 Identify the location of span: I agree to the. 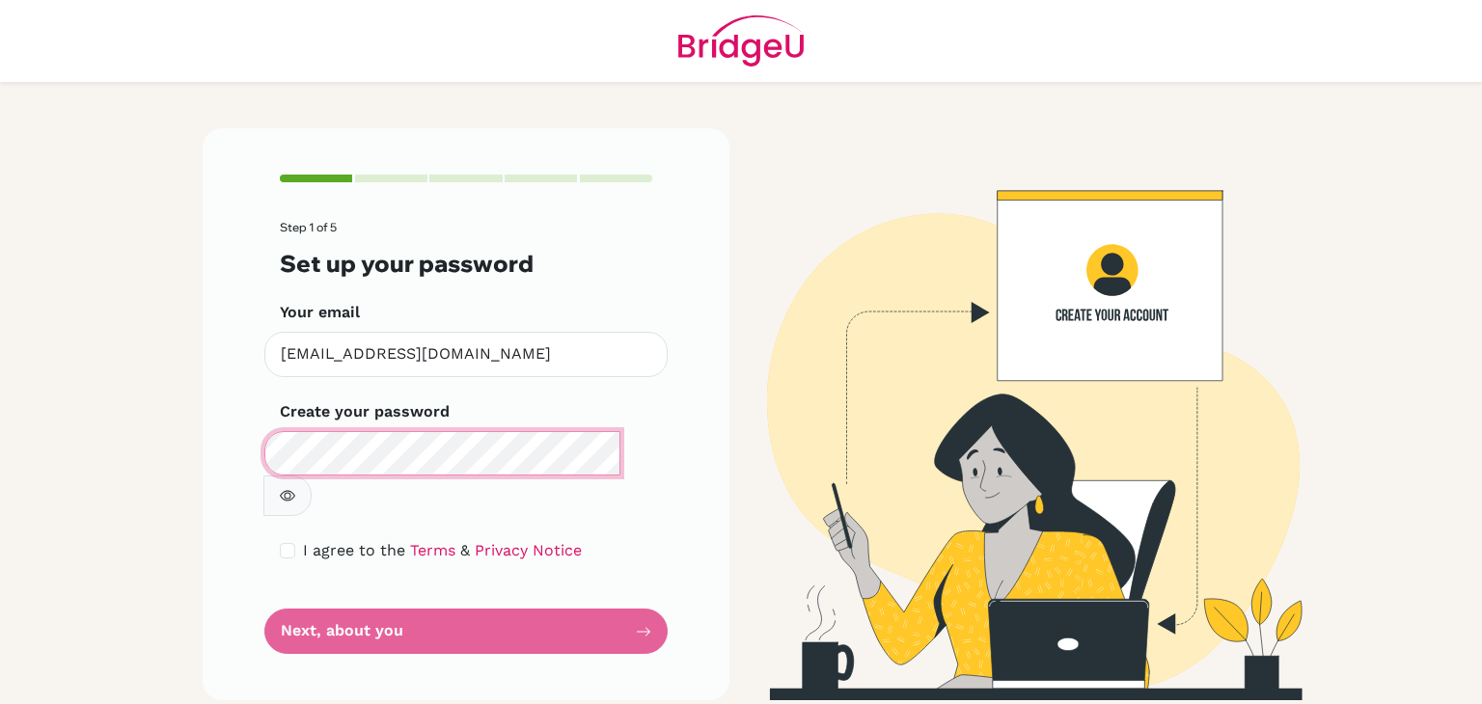
(354, 550).